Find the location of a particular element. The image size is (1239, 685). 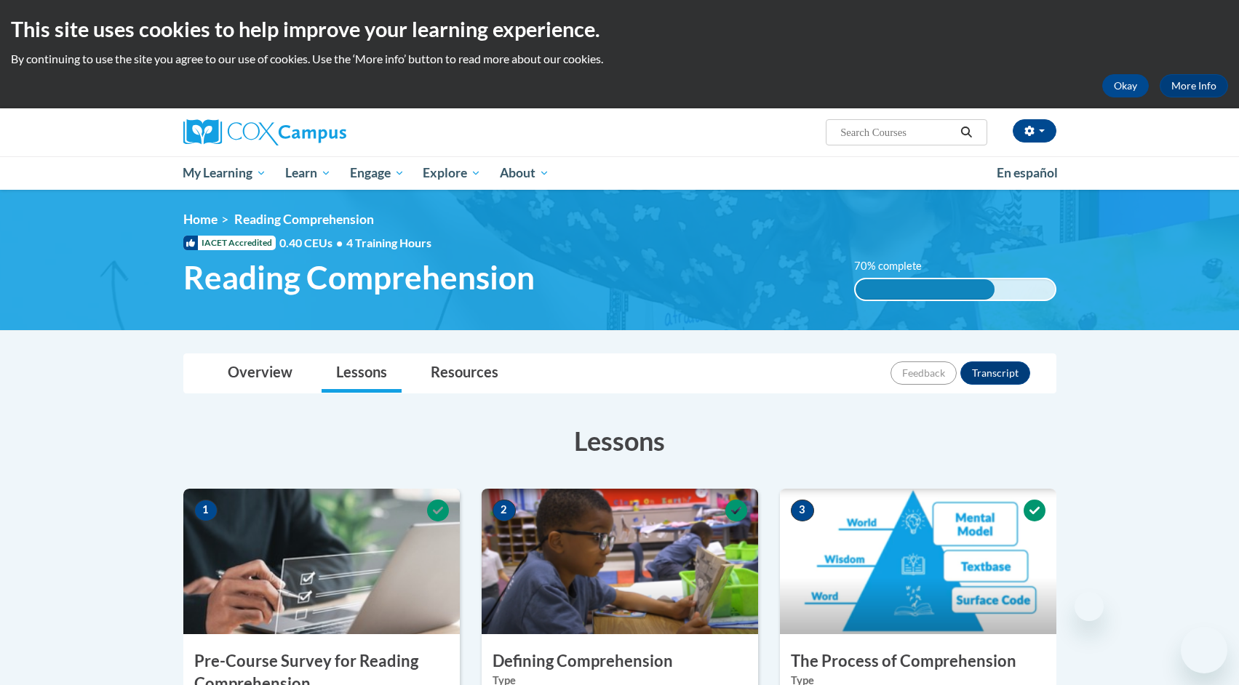

span: About is located at coordinates (524, 173).